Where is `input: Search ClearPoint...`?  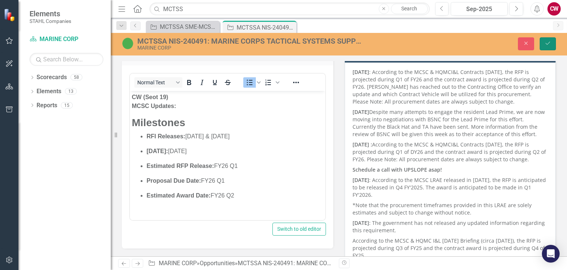 input: Search ClearPoint... is located at coordinates (290, 9).